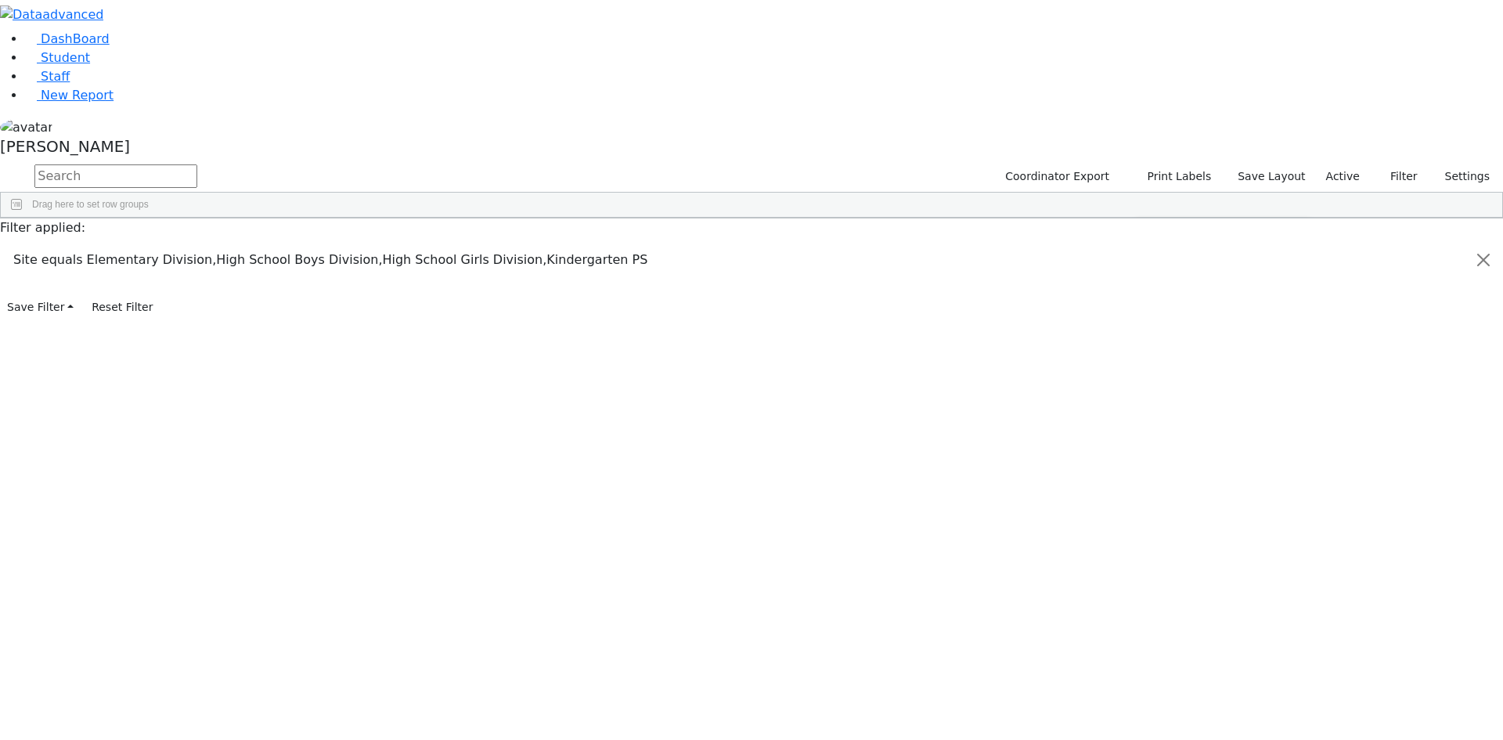 The image size is (1503, 740). What do you see at coordinates (90, 204) in the screenshot?
I see `span: Drag here to set row groups` at bounding box center [90, 204].